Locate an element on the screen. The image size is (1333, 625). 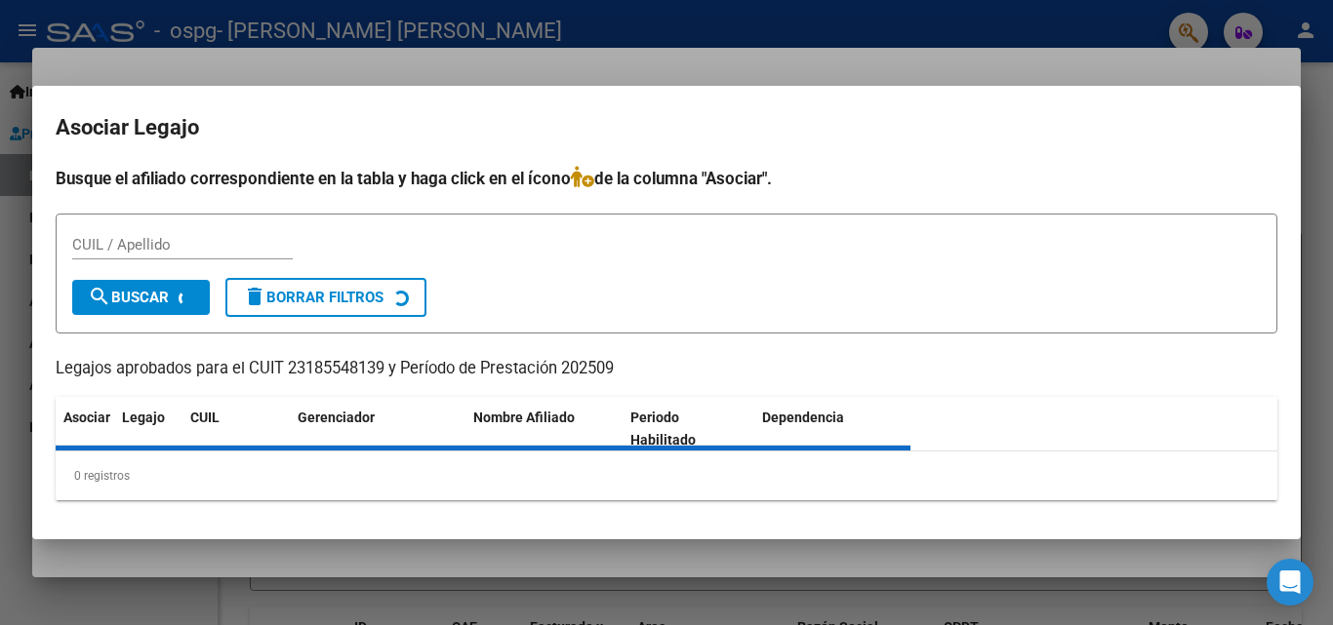
h4: Busque el afiliado correspondiente en la tabla y haga click en el ícono de la columna "Asociar". is located at coordinates (666, 179).